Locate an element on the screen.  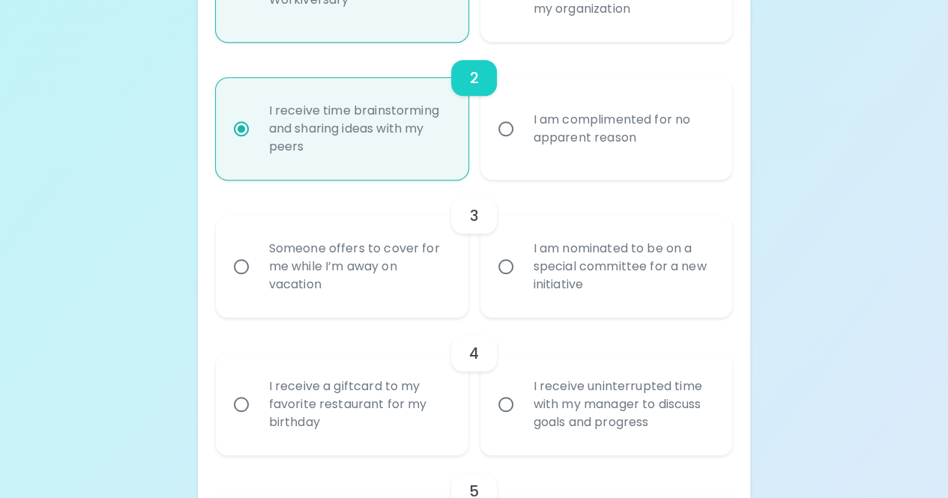
h6: 3 is located at coordinates (473, 216).